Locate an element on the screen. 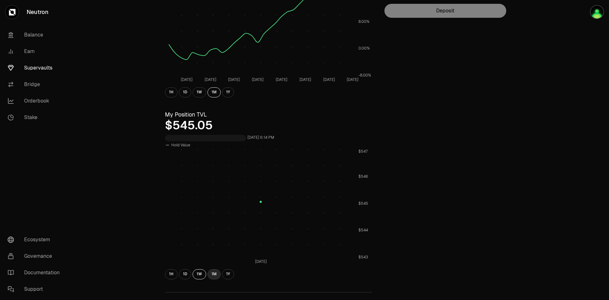  h3: My Position TVL is located at coordinates (268, 115).